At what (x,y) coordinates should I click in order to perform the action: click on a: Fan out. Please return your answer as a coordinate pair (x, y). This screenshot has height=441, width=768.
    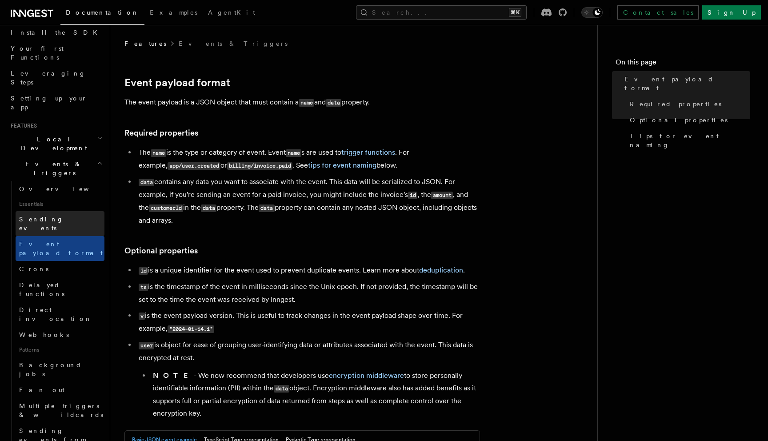
    Looking at the image, I should click on (60, 390).